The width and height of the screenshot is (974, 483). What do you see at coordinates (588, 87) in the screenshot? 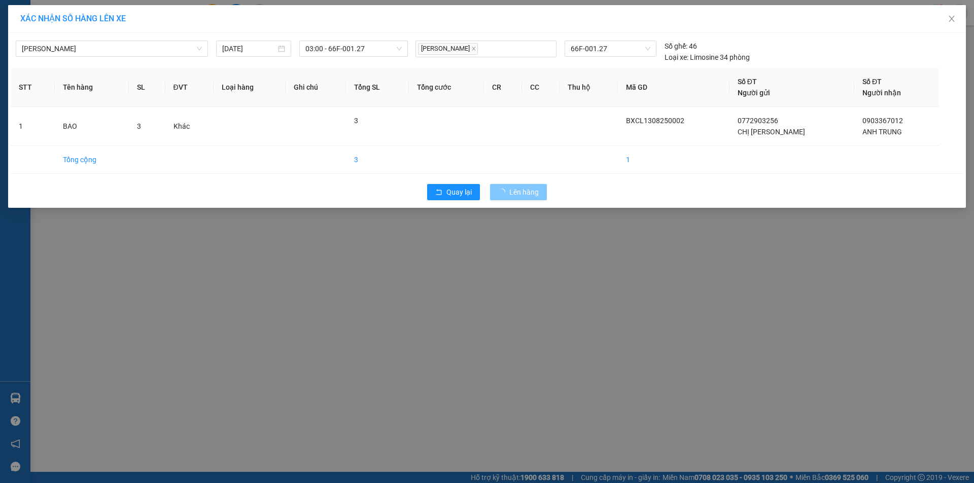
I see `th: Thu hộ` at bounding box center [588, 87].